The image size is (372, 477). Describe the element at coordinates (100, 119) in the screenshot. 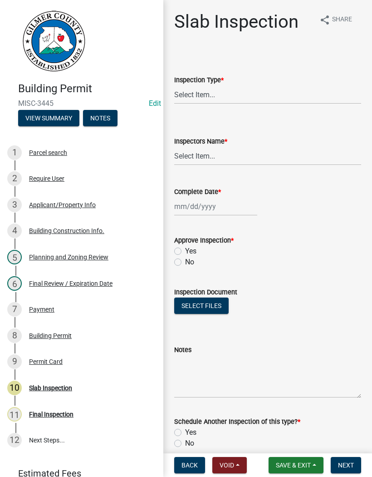

I see `wm-modal-confirm: Notes` at that location.